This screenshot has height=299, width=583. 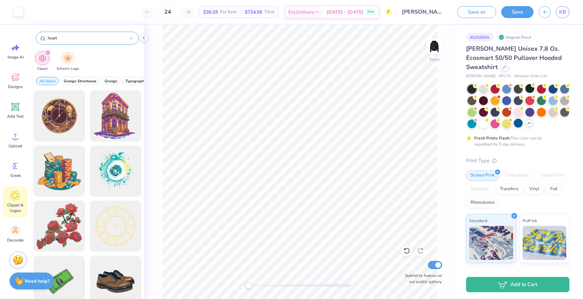 What do you see at coordinates (42, 58) in the screenshot?
I see `img: Clipart Image` at bounding box center [42, 58].